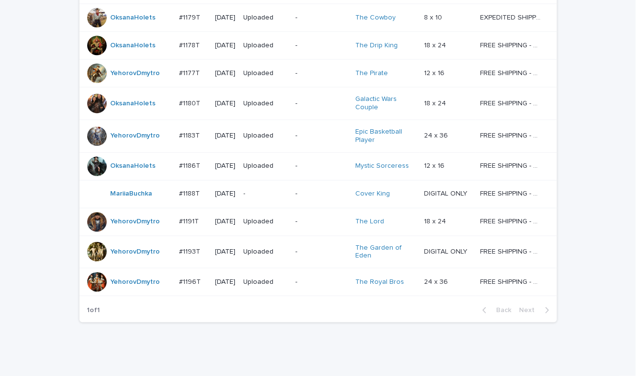 The image size is (636, 376). Describe the element at coordinates (501, 310) in the screenshot. I see `span: Back` at that location.